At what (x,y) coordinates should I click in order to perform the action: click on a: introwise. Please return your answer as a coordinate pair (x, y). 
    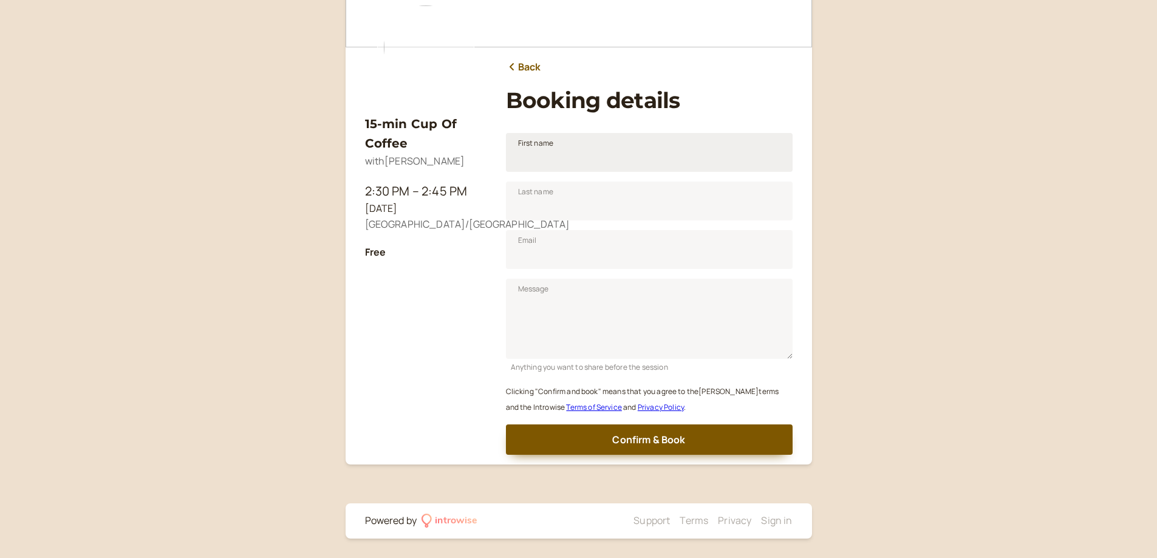
    Looking at the image, I should click on (450, 521).